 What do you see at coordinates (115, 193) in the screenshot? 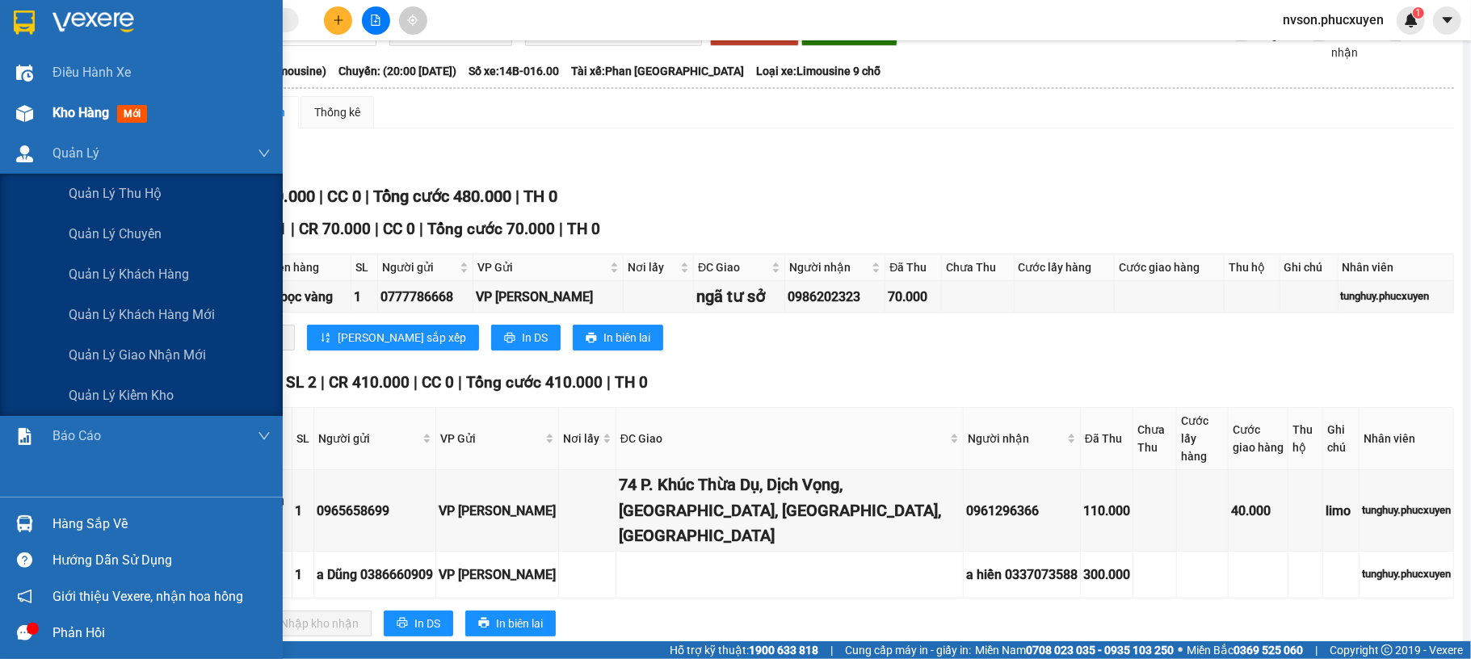
I see `span: Quản lý thu hộ` at bounding box center [115, 193].